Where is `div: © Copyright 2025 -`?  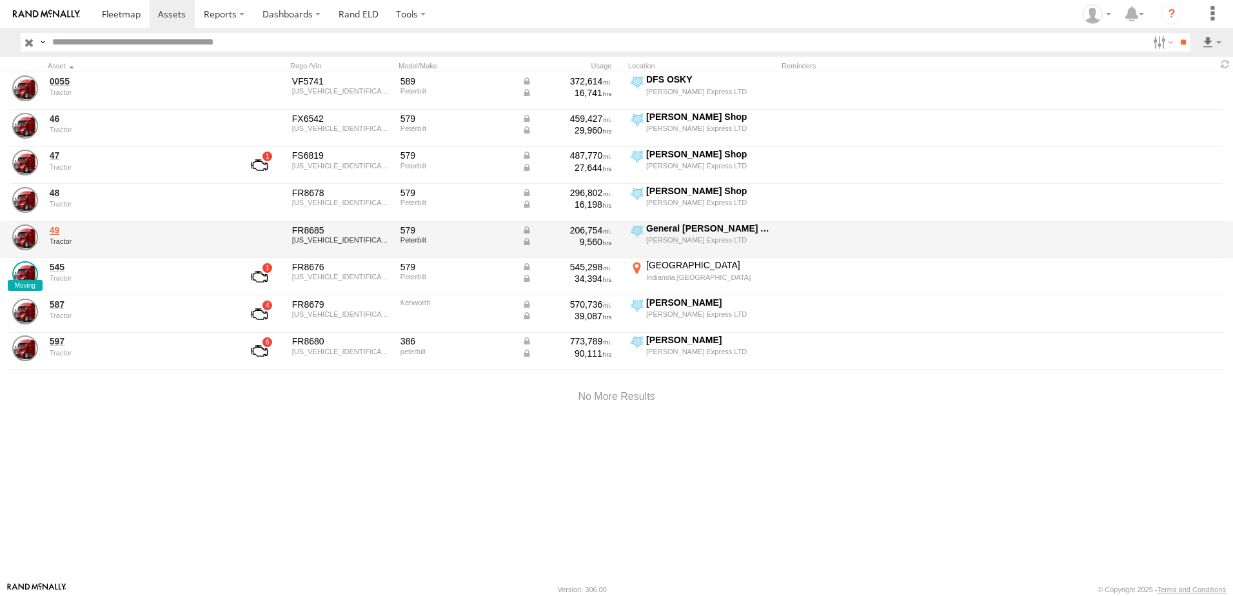
div: © Copyright 2025 - is located at coordinates (1161, 589).